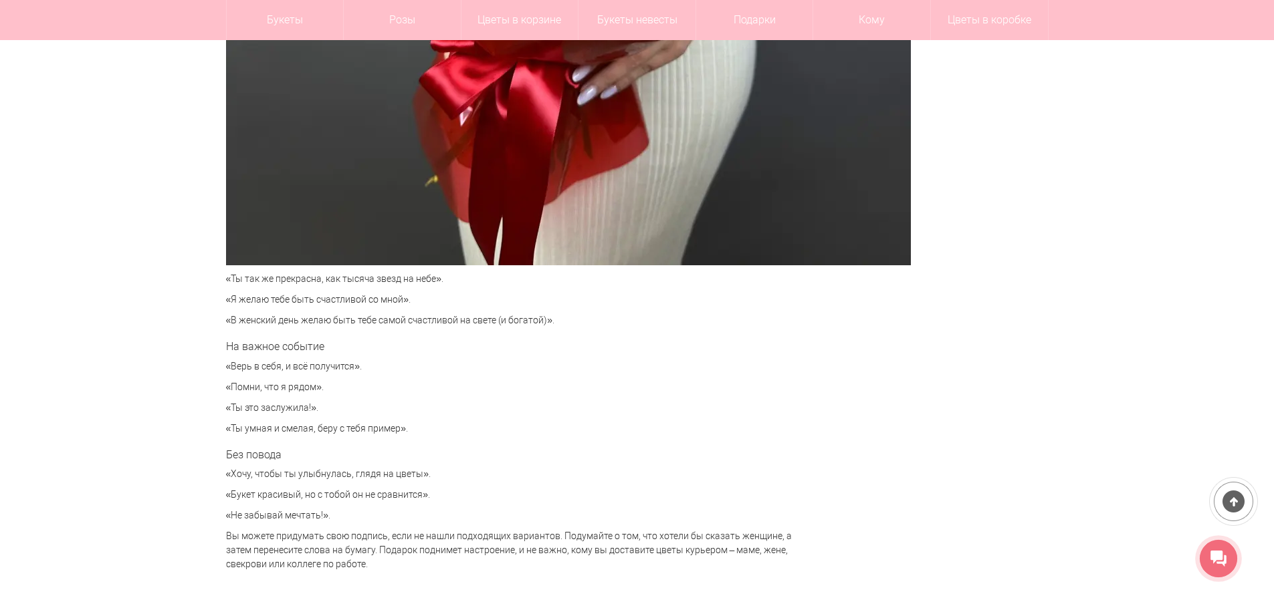 The image size is (1274, 614). I want to click on p: «Ты это заслужила!»., so click(510, 408).